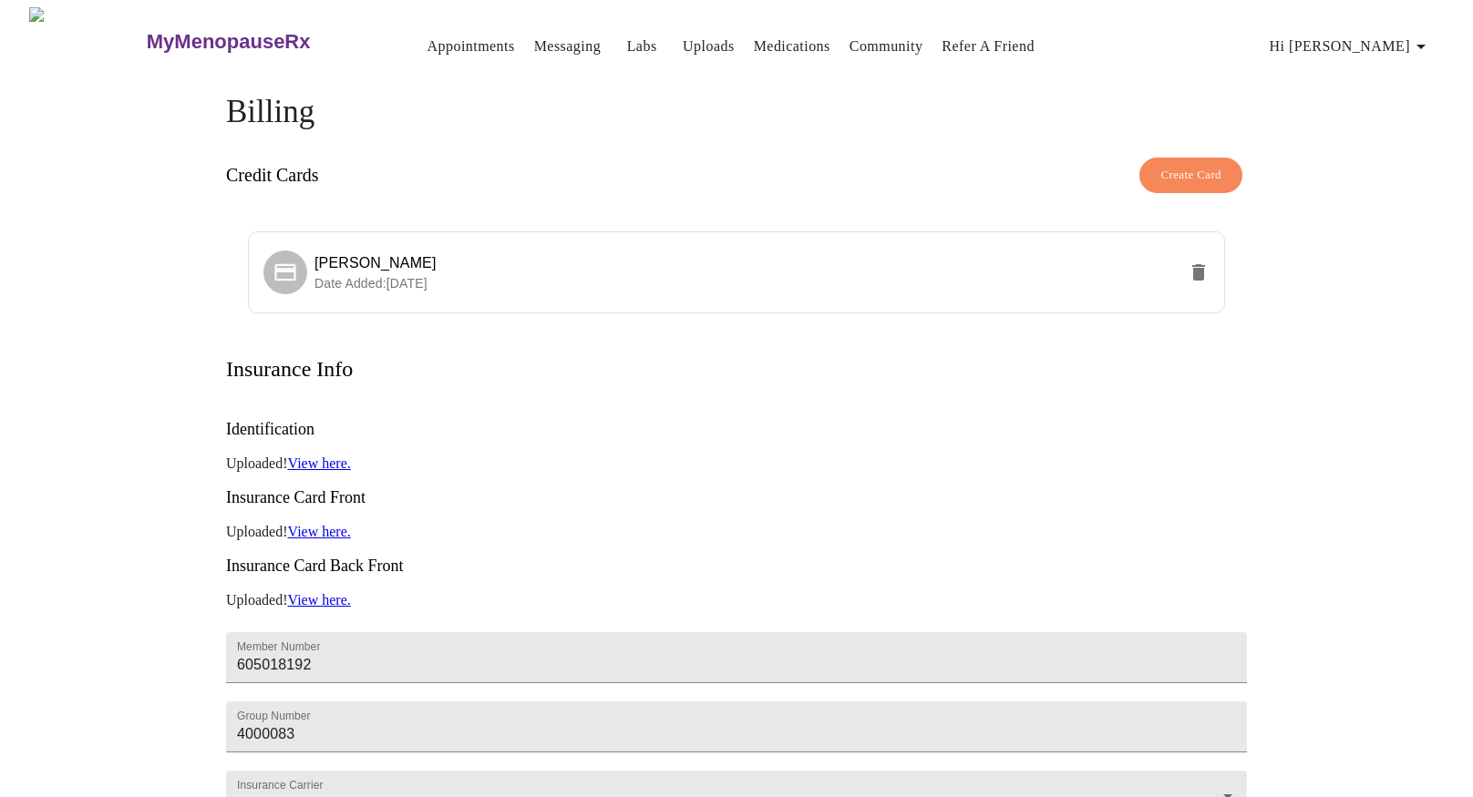 The image size is (1473, 797). I want to click on a: Refer a Friend, so click(988, 46).